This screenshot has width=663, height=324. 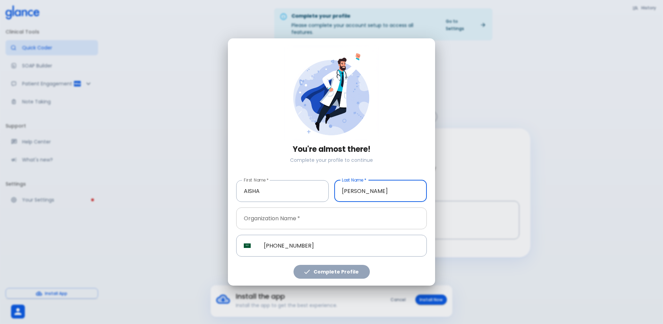 What do you see at coordinates (283, 191) in the screenshot?
I see `input: Enter your first name` at bounding box center [283, 191].